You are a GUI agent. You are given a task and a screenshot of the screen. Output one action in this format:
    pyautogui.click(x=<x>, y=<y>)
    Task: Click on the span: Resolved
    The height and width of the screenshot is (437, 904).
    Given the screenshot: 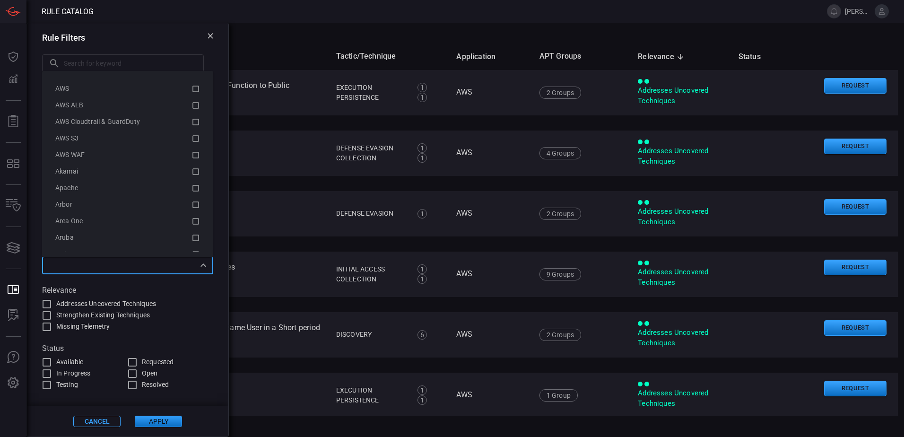 What is the action you would take?
    pyautogui.click(x=155, y=385)
    